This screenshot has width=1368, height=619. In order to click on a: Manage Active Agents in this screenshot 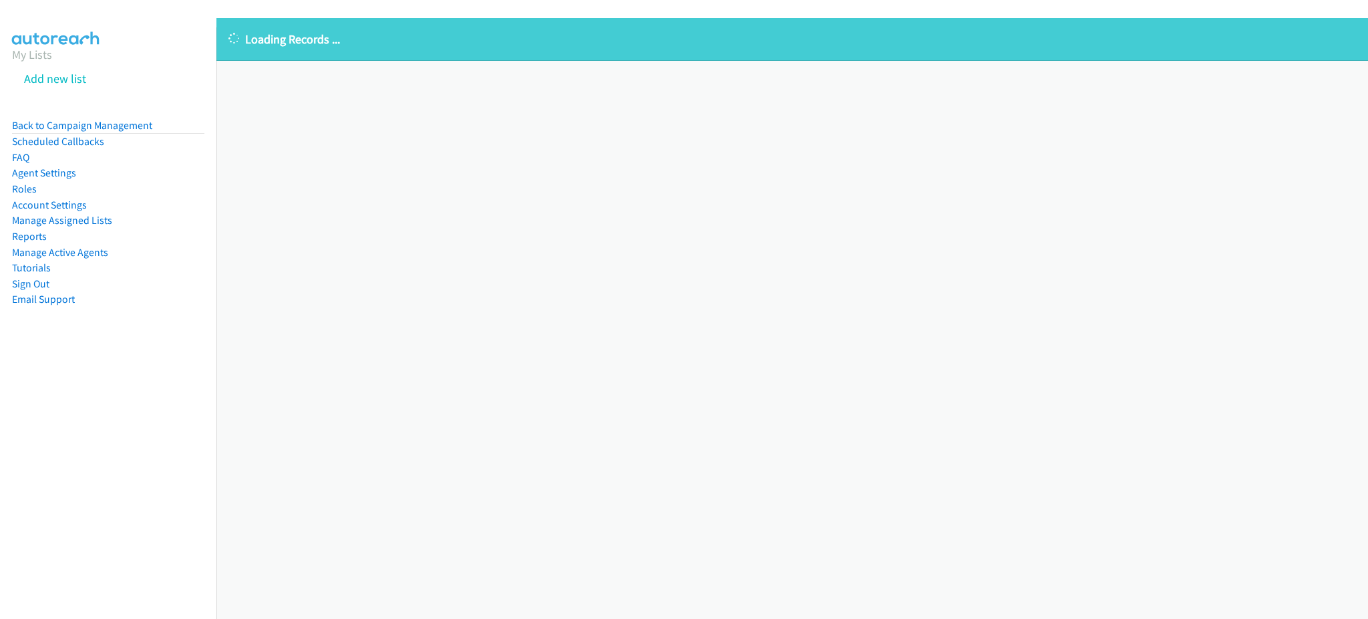, I will do `click(60, 252)`.